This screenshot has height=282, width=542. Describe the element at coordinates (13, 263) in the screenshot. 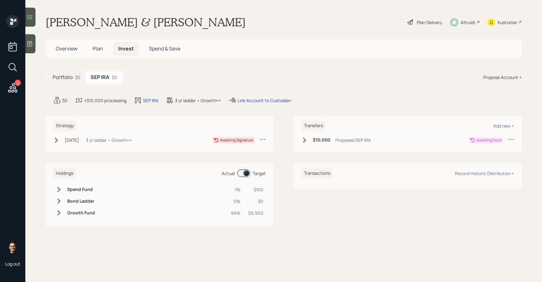

I see `div: Log out` at that location.